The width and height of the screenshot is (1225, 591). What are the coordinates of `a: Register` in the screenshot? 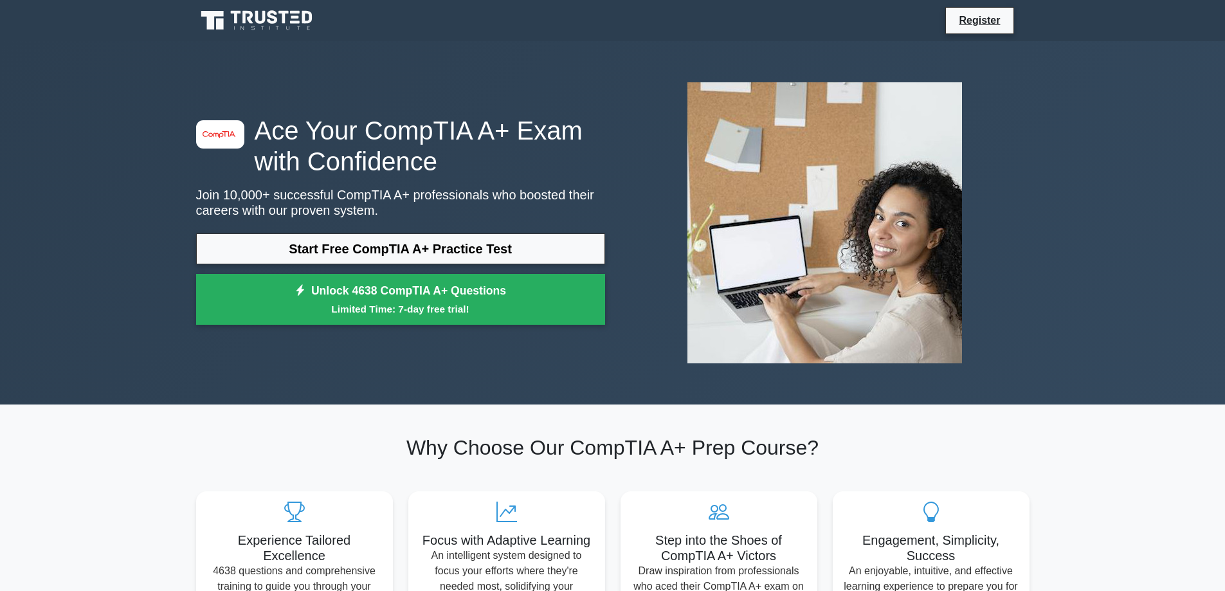 It's located at (979, 20).